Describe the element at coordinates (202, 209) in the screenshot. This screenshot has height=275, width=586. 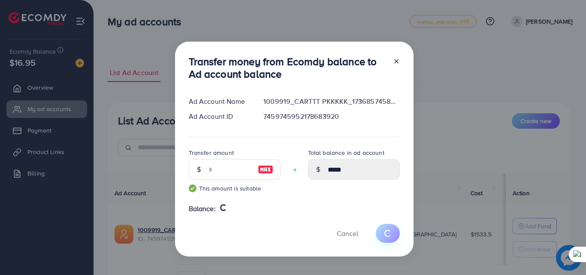
I see `span: Balance:` at that location.